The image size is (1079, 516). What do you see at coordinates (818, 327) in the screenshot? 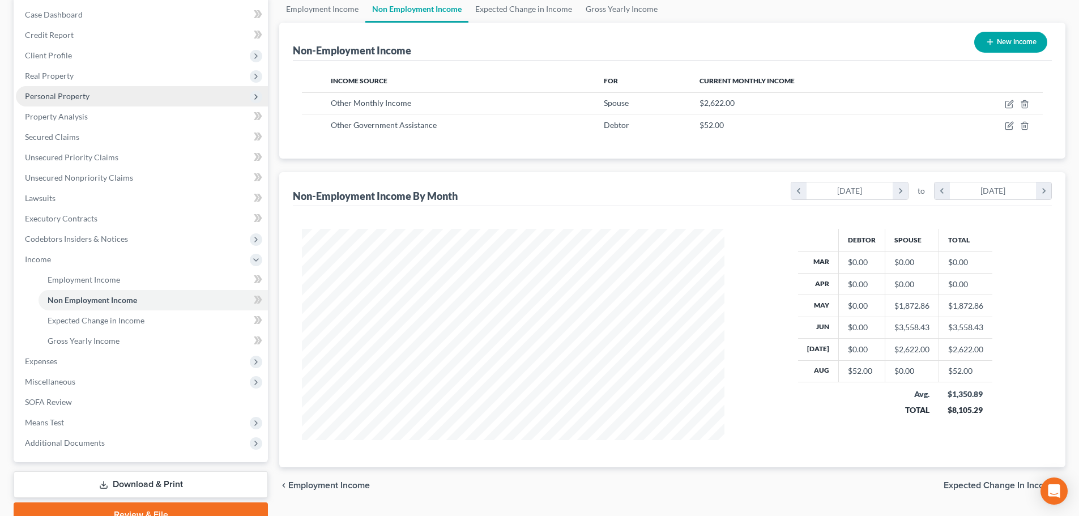
I see `th: Jun` at bounding box center [818, 327].